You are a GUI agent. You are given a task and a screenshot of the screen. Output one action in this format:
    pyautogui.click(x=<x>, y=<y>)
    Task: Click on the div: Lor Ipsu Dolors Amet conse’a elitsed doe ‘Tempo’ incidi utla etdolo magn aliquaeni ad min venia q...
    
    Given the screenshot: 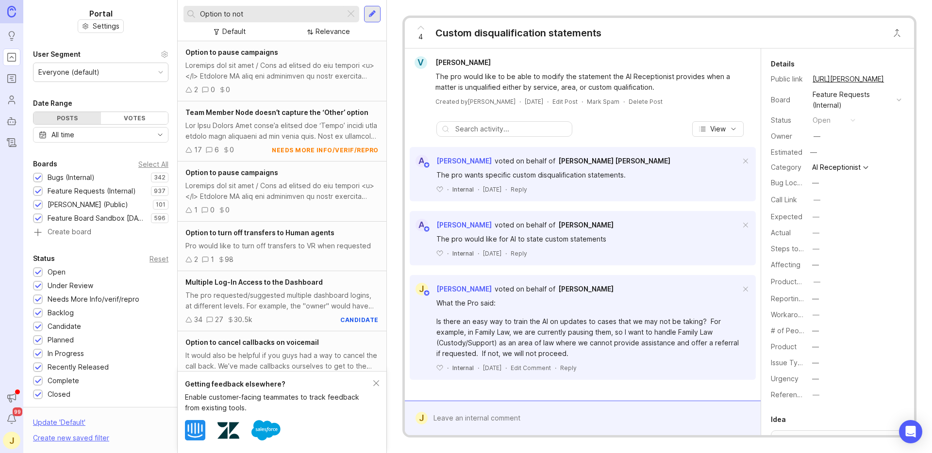 What is the action you would take?
    pyautogui.click(x=282, y=131)
    